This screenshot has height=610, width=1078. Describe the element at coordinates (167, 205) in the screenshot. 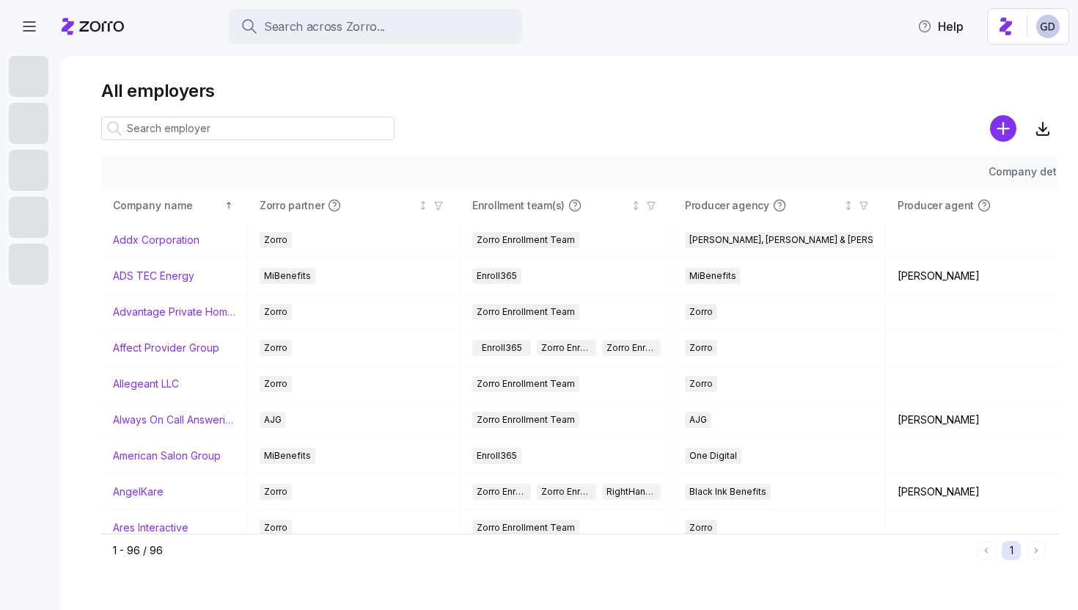

I see `div: Company name` at that location.